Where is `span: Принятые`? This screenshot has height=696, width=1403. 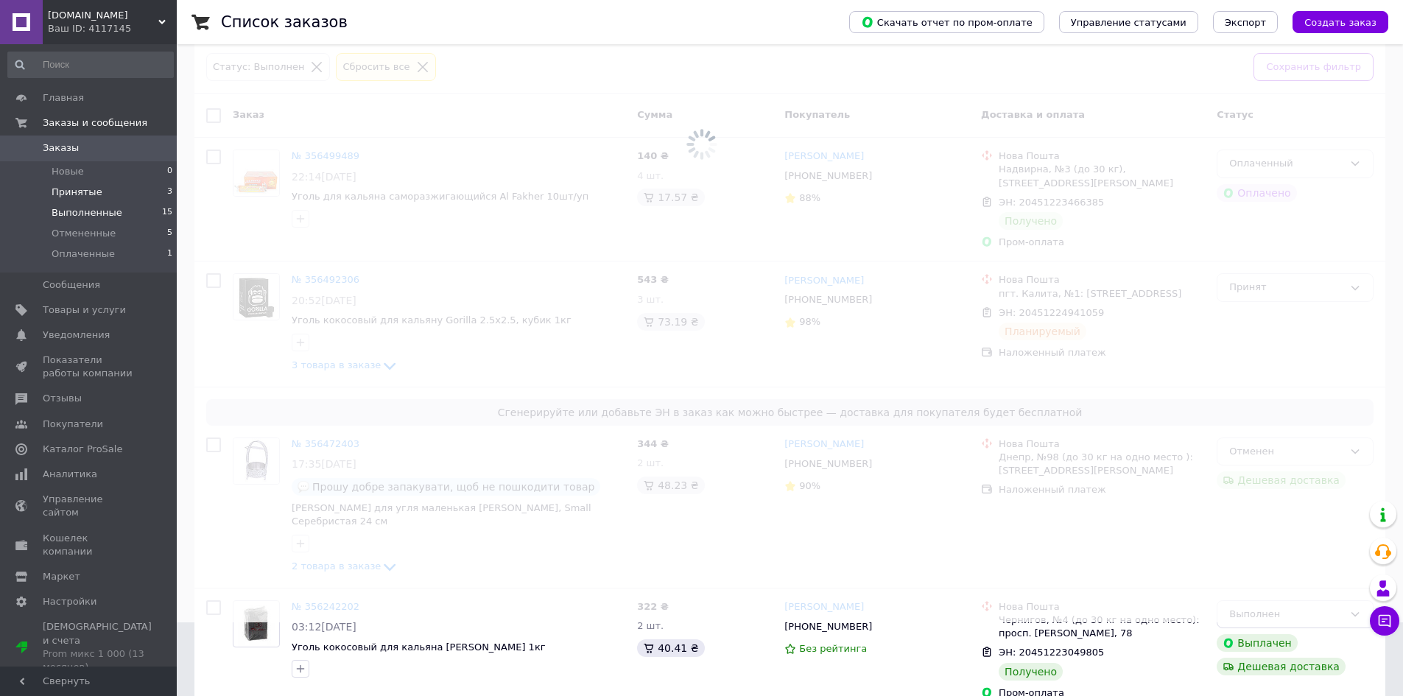 span: Принятые is located at coordinates (77, 192).